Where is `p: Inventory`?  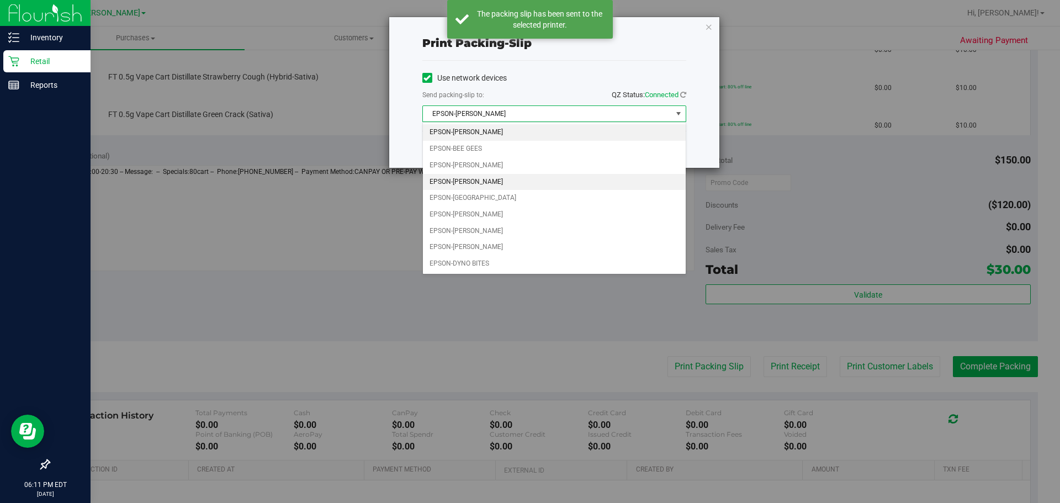 p: Inventory is located at coordinates (52, 38).